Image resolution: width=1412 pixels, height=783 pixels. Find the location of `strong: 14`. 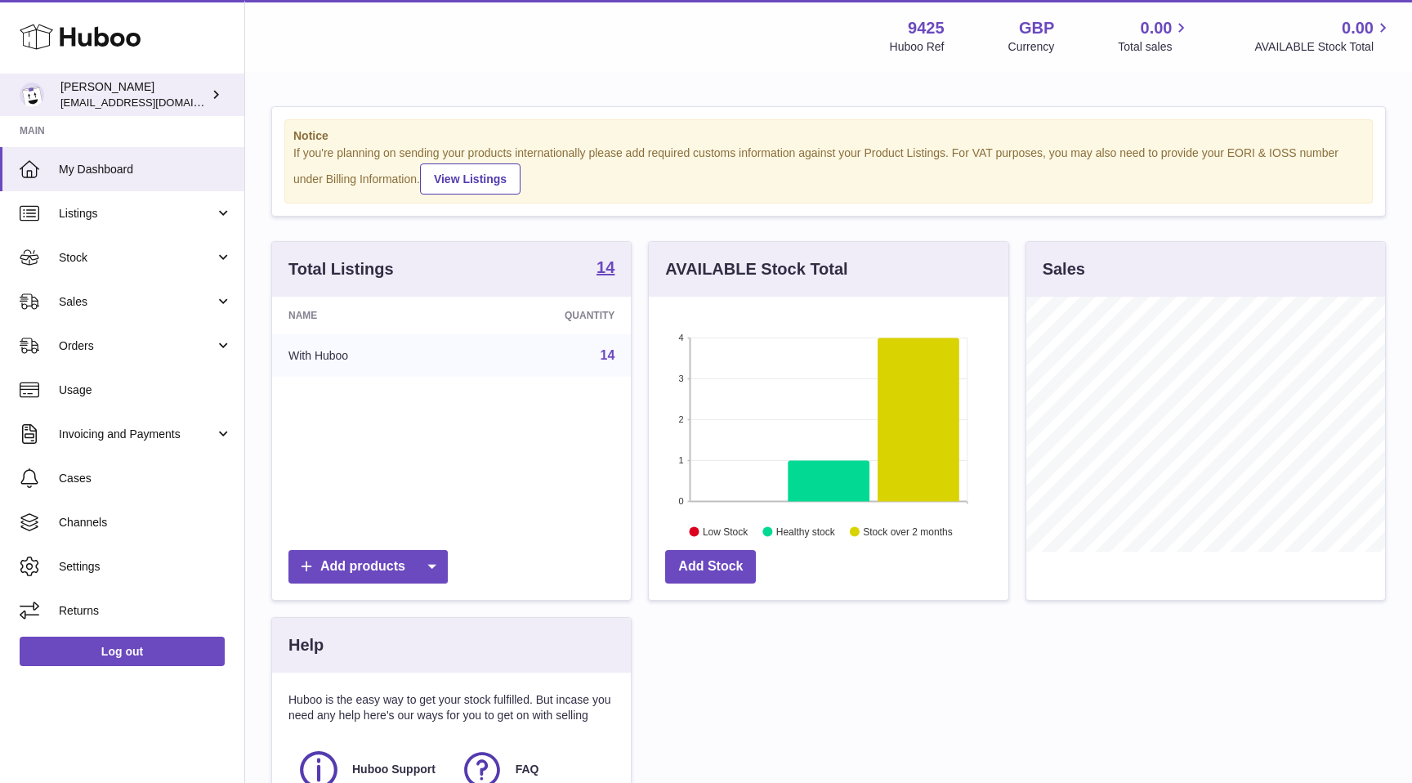

strong: 14 is located at coordinates (606, 267).